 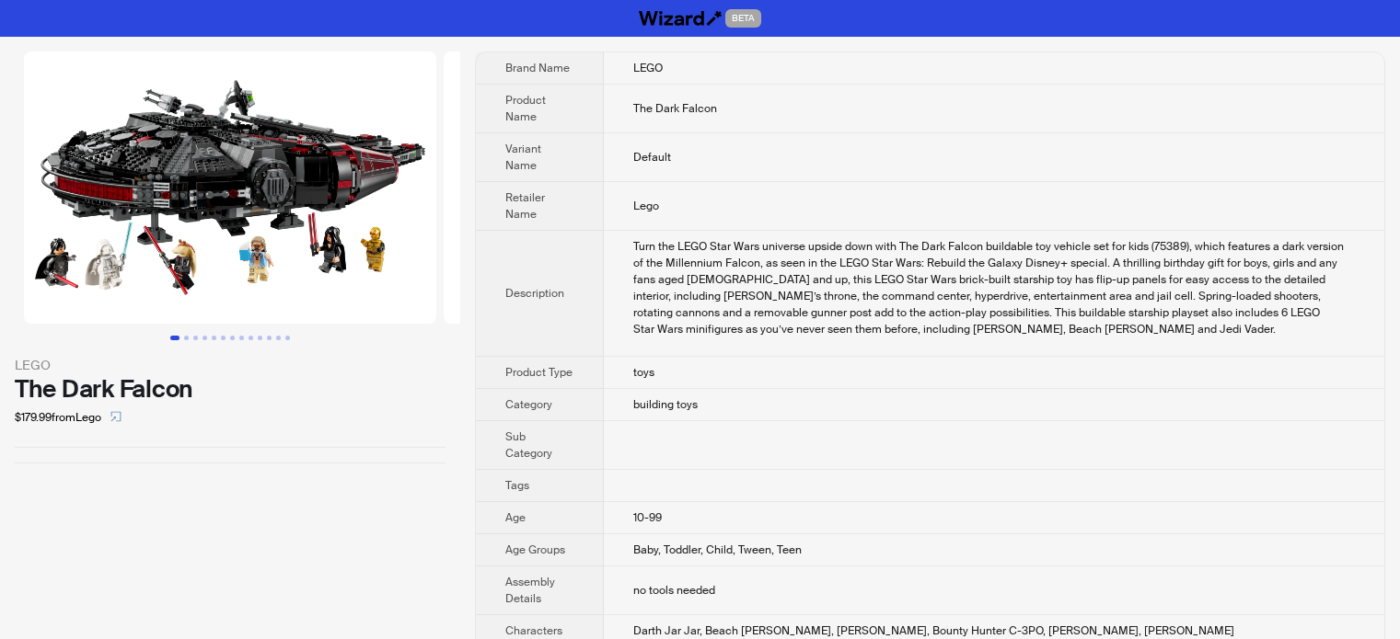 I want to click on span: select, so click(x=116, y=417).